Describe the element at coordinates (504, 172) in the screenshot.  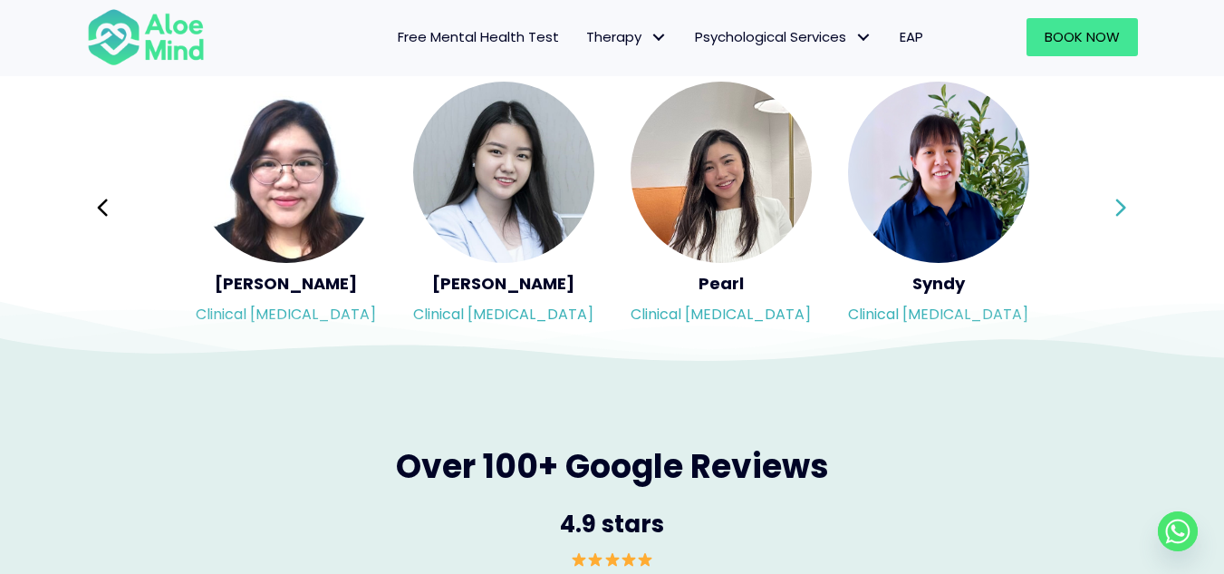
I see `img: <h5>Yen Li</h5><p>Clinical psychologist</p>` at that location.